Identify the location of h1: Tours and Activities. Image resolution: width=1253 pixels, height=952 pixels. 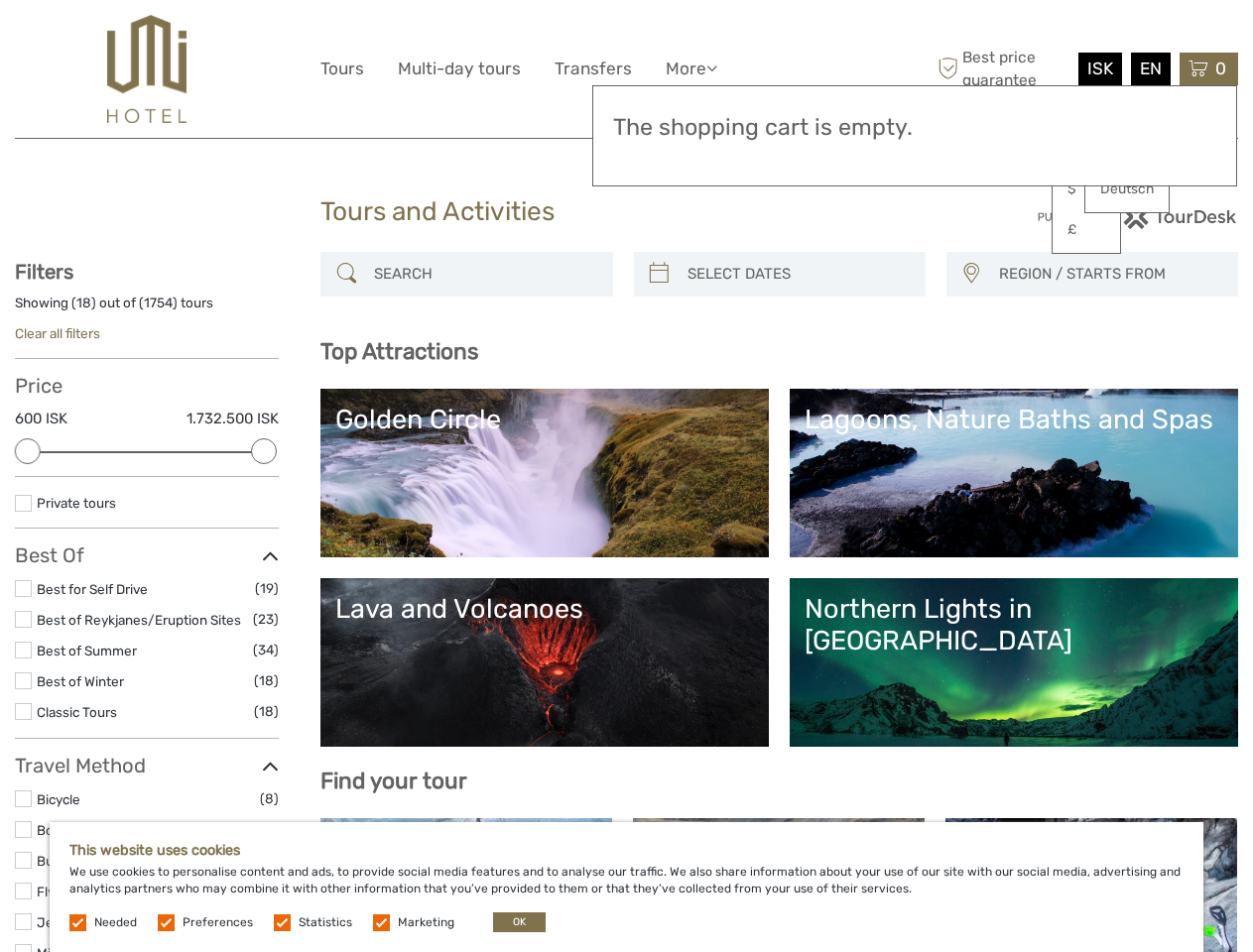
(626, 212).